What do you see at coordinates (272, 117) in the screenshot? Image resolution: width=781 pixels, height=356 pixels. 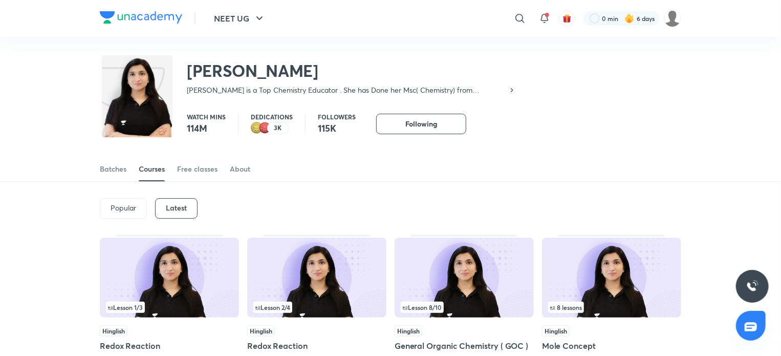 I see `p: Dedications` at bounding box center [272, 117].